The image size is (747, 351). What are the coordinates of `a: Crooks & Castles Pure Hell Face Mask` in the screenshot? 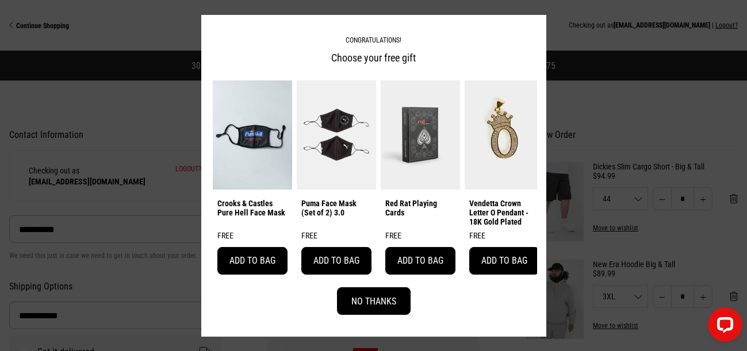 It's located at (252, 208).